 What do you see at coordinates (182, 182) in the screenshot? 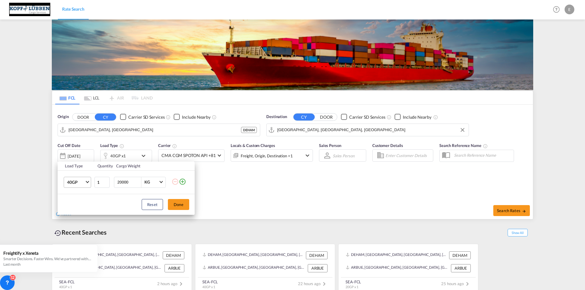
I see `md-icon: icon-plus-circle-outline` at bounding box center [182, 182].